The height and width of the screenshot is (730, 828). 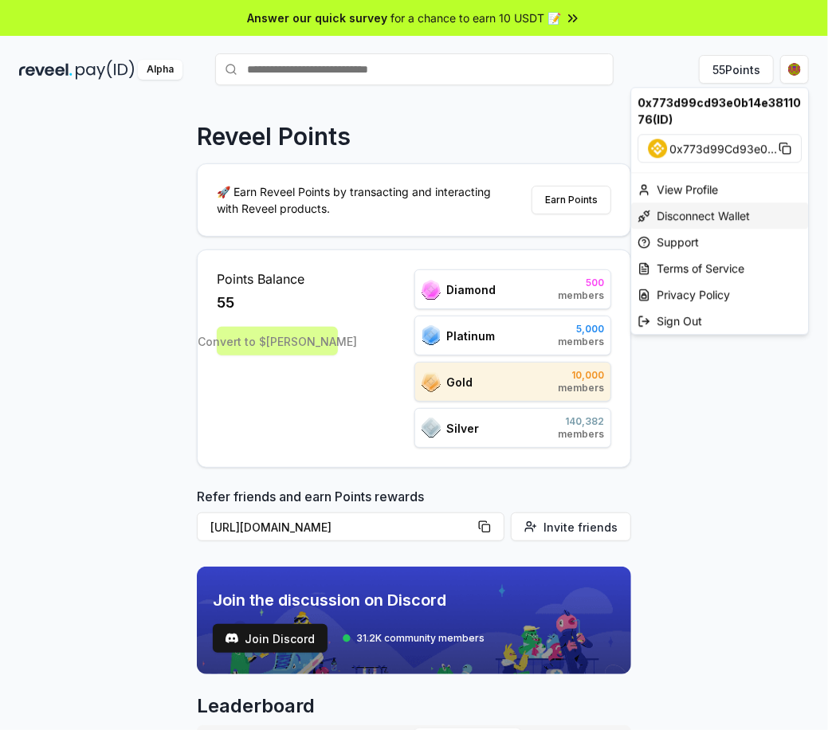 I want to click on div: Sign Out, so click(x=720, y=321).